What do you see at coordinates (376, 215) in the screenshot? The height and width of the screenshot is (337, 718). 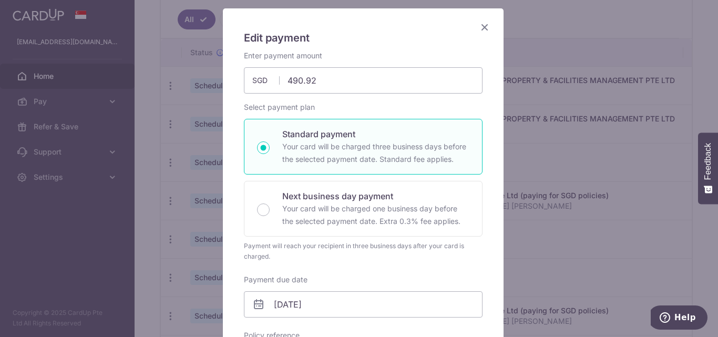 I see `p: Your card will be charged one business day before the selected payment date. Extra 0.3% fee applies.` at bounding box center [376, 215].